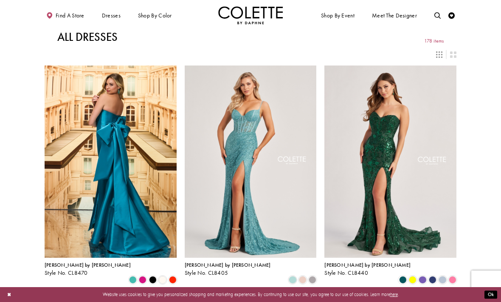 The width and height of the screenshot is (501, 302). What do you see at coordinates (453, 280) in the screenshot?
I see `i: Cotton Candy` at bounding box center [453, 280].